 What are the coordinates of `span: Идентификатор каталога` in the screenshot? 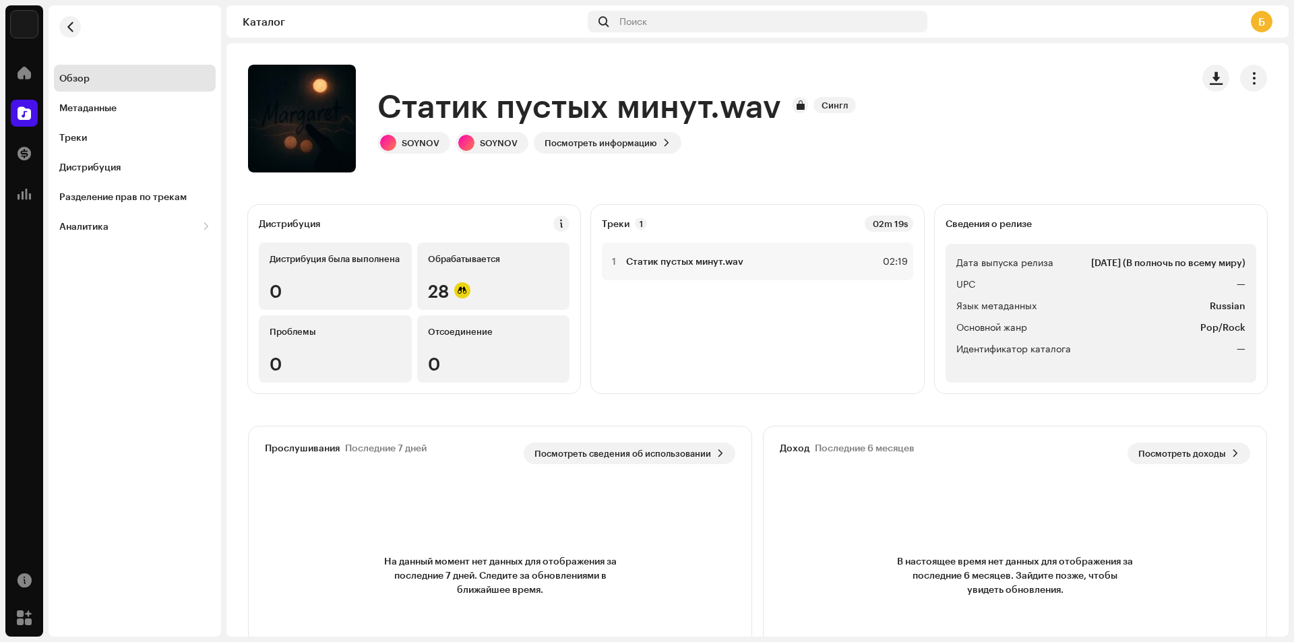 It's located at (1014, 349).